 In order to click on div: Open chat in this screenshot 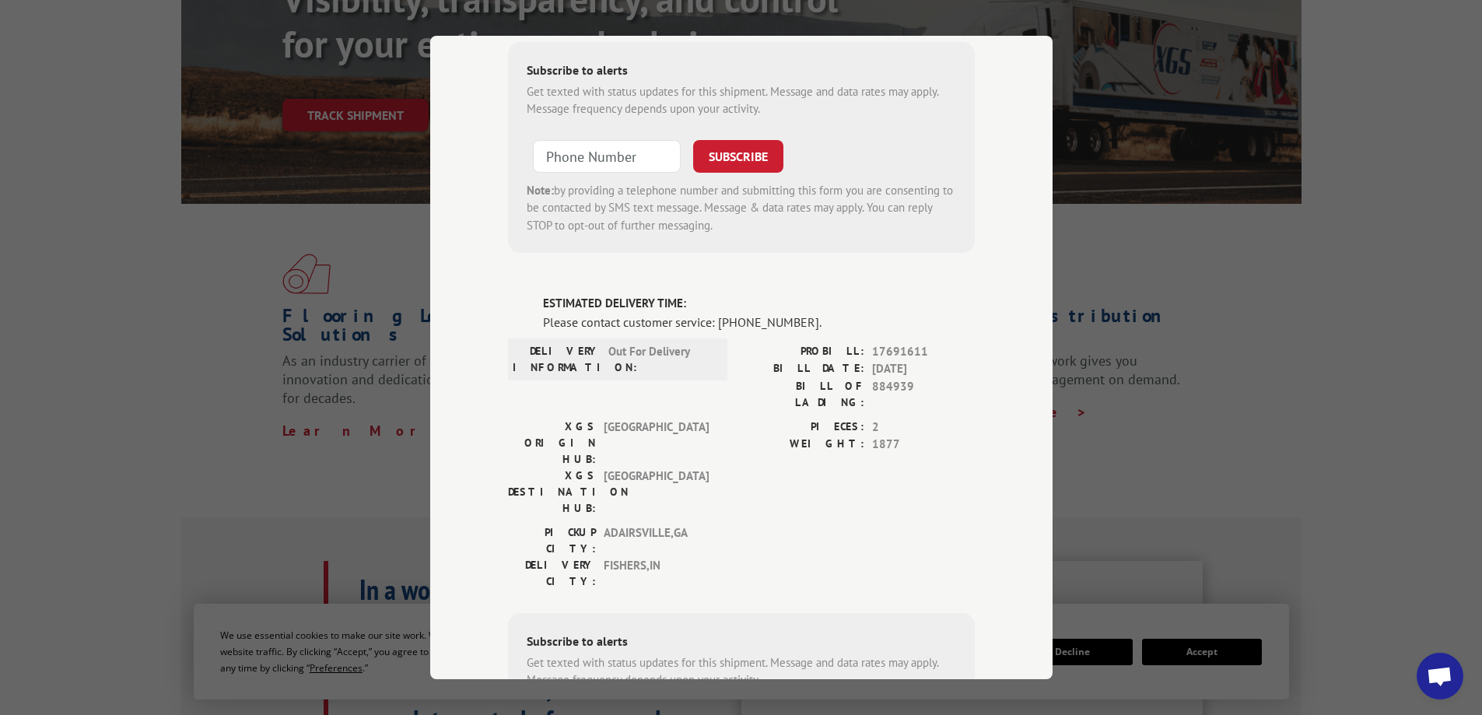, I will do `click(1440, 676)`.